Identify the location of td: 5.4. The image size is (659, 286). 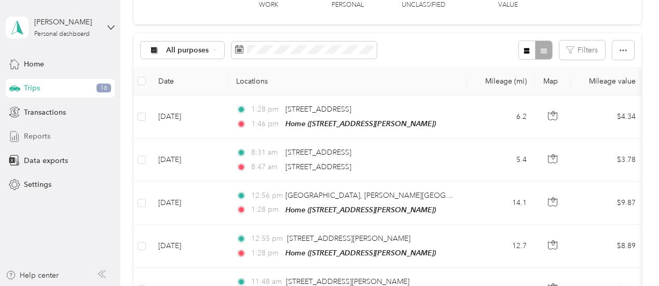
(501, 160).